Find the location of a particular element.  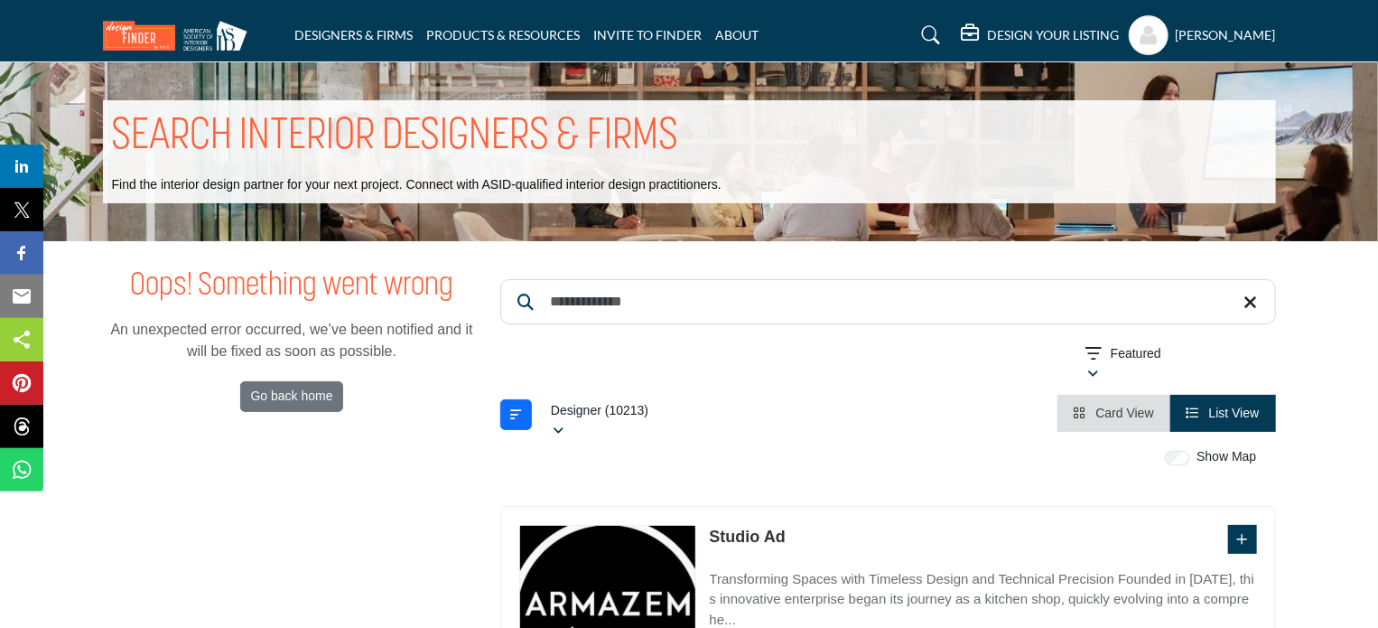

input: Search Keyword is located at coordinates (888, 302).